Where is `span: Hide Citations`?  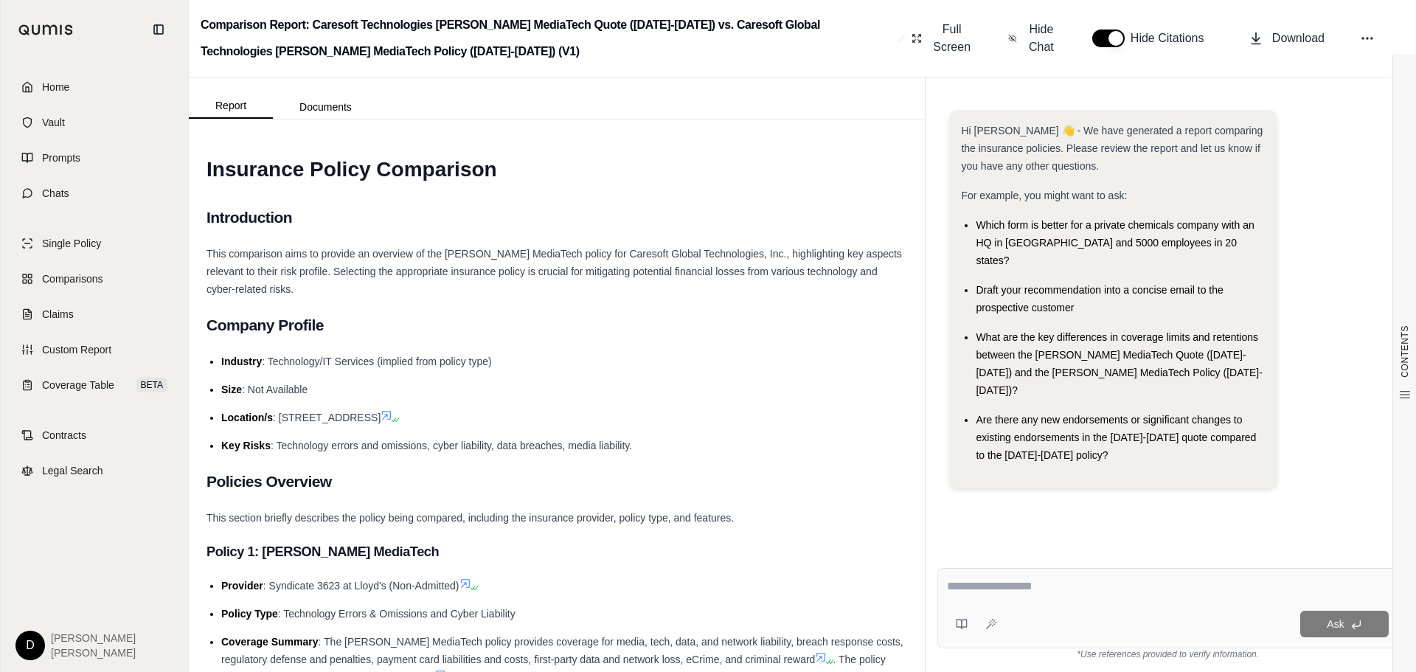
span: Hide Citations is located at coordinates (1172, 38).